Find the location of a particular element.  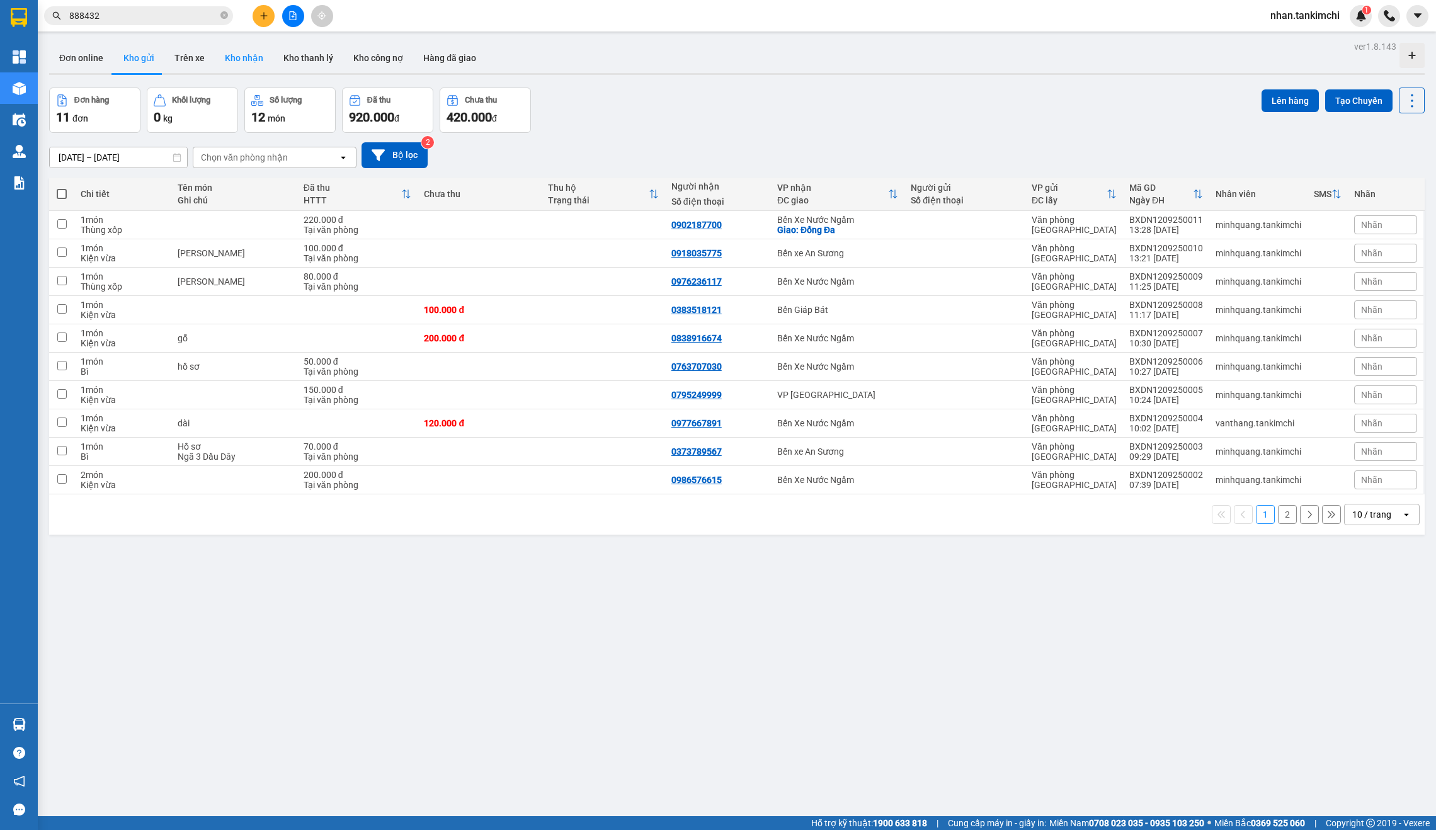

div: SMS is located at coordinates (1323, 194).